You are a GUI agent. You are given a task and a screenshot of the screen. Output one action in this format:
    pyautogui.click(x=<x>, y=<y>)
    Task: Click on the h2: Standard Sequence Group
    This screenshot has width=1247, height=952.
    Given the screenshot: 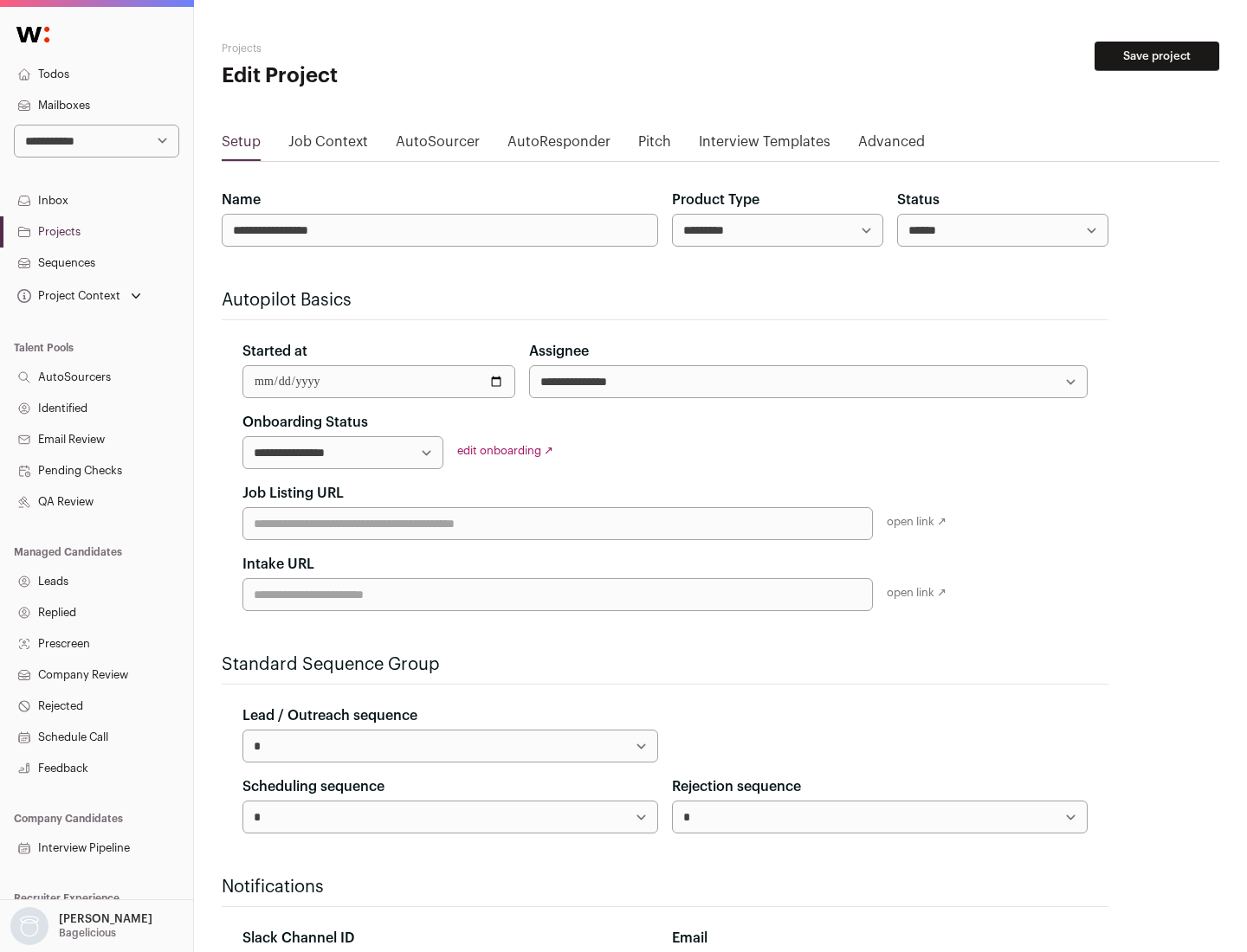 What is the action you would take?
    pyautogui.click(x=666, y=665)
    